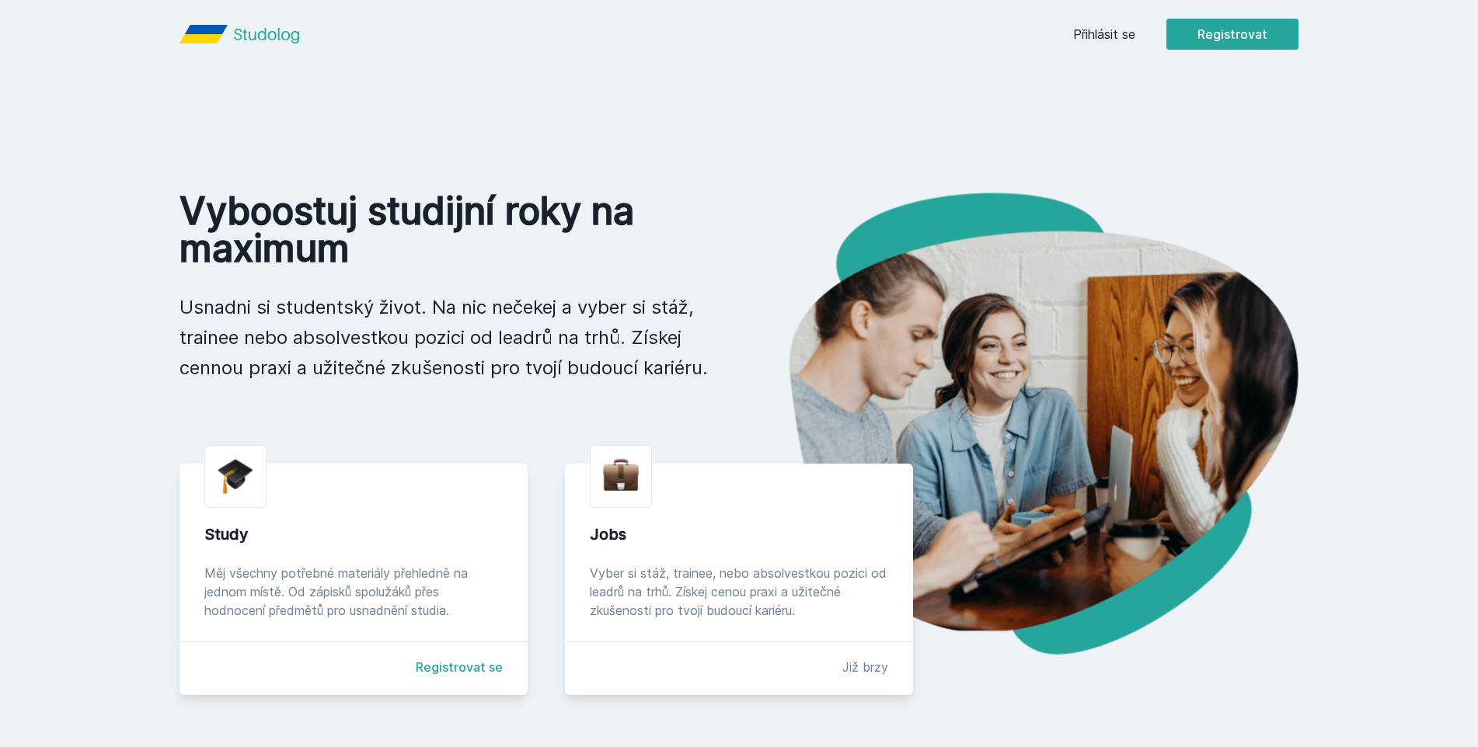 The image size is (1478, 747). What do you see at coordinates (235, 476) in the screenshot?
I see `img: graduation-cap.png` at bounding box center [235, 476].